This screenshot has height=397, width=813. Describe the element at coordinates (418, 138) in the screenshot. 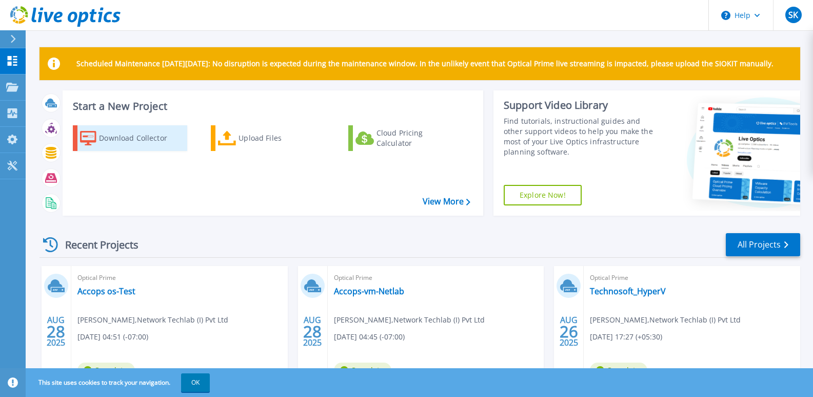

I see `div: Cloud Pricing Calculator` at that location.